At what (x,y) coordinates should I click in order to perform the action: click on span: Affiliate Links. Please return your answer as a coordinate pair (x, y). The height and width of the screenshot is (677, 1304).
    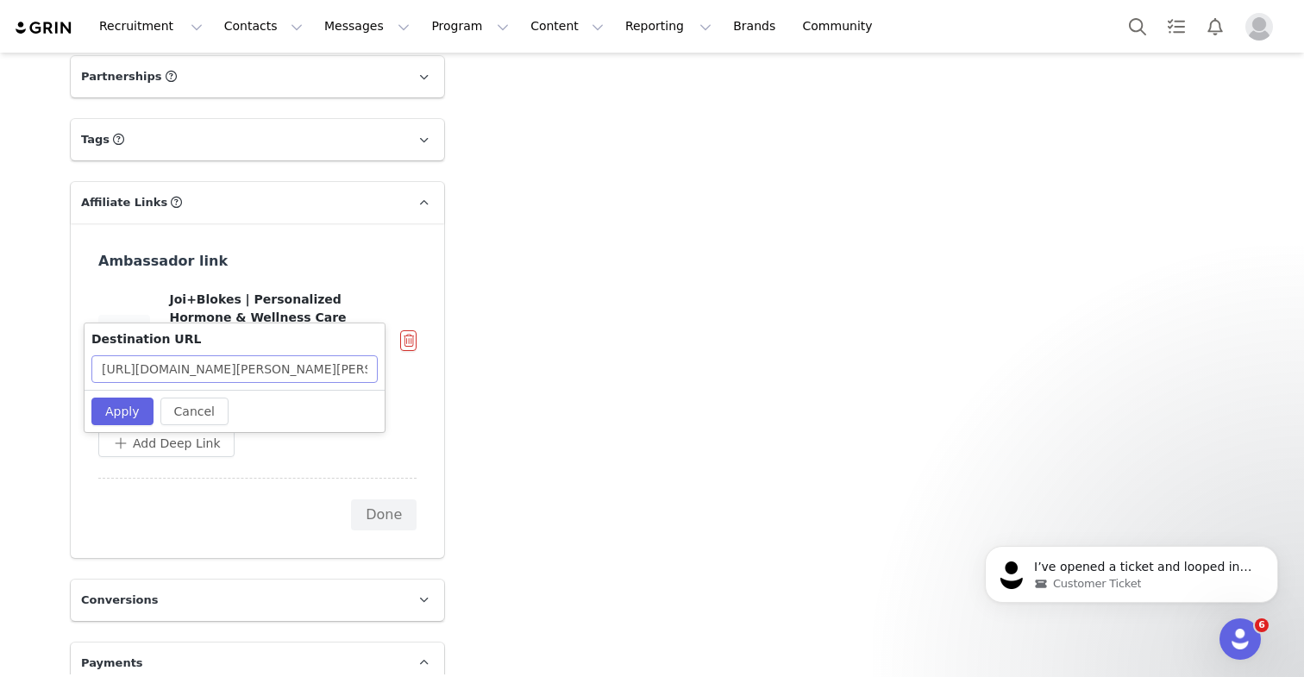
    Looking at the image, I should click on (124, 203).